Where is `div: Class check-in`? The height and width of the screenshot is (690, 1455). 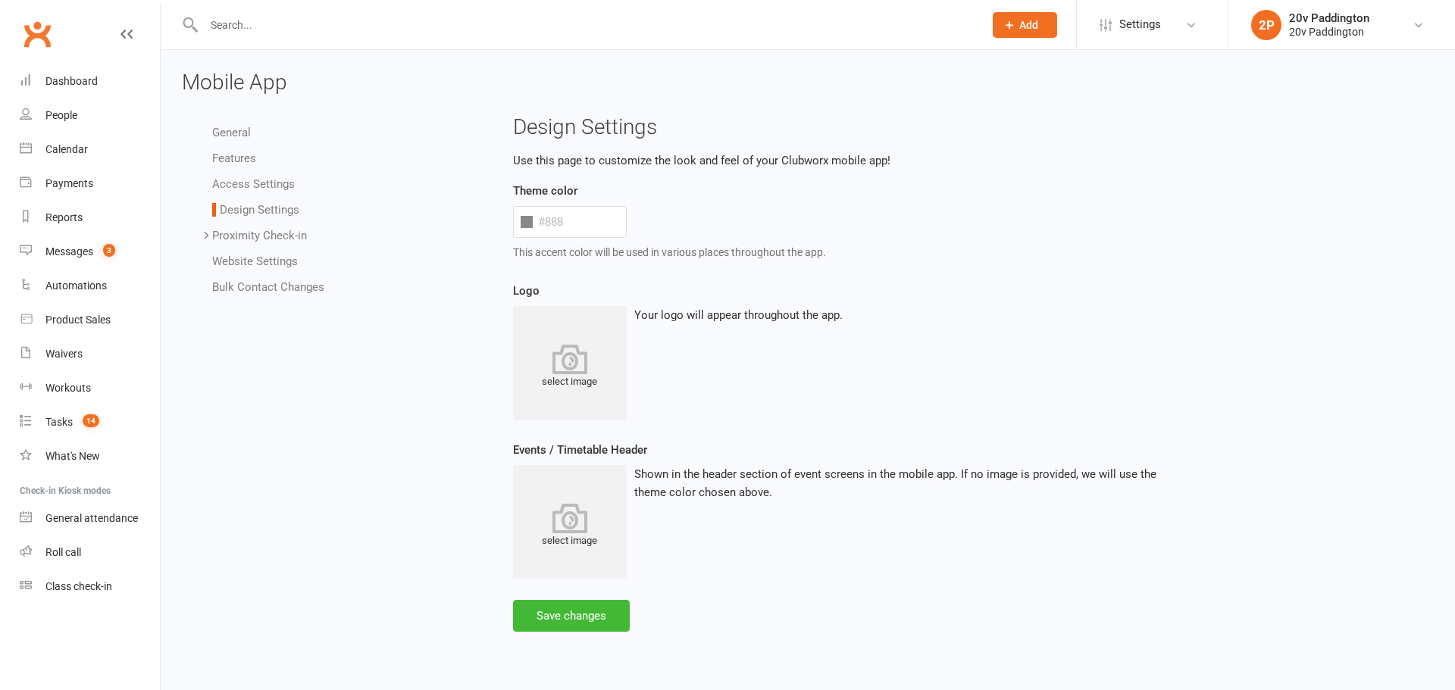
div: Class check-in is located at coordinates (79, 587).